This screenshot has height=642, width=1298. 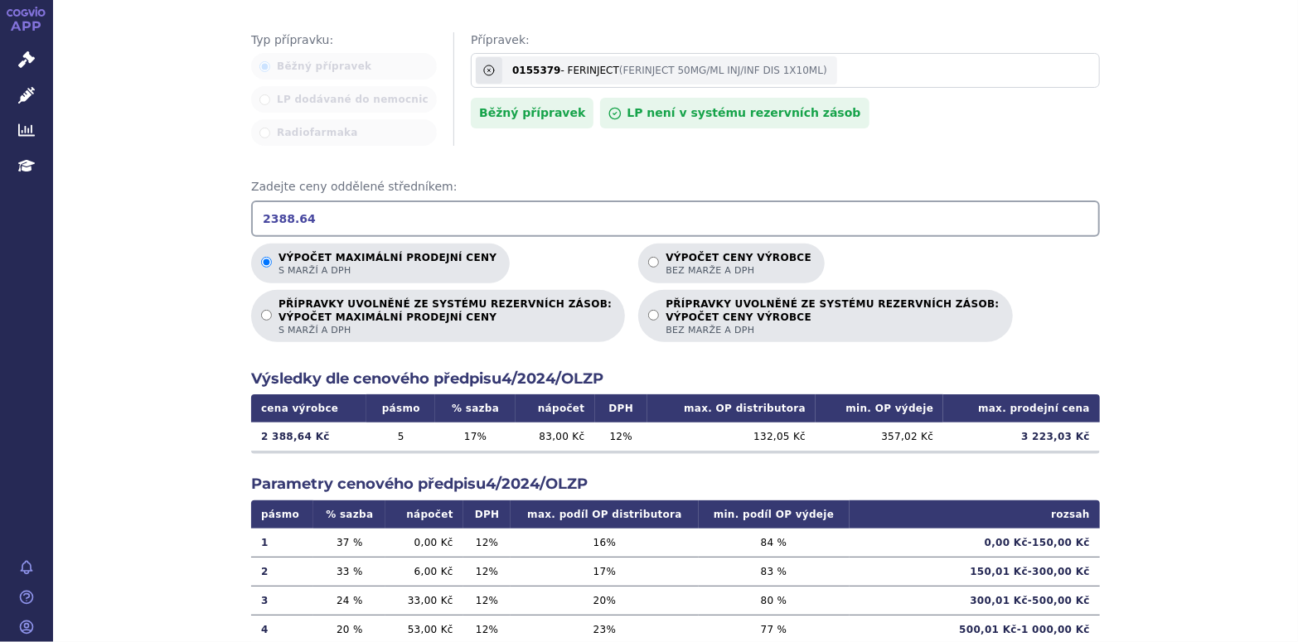 I want to click on td: 132,05 Kč, so click(x=731, y=437).